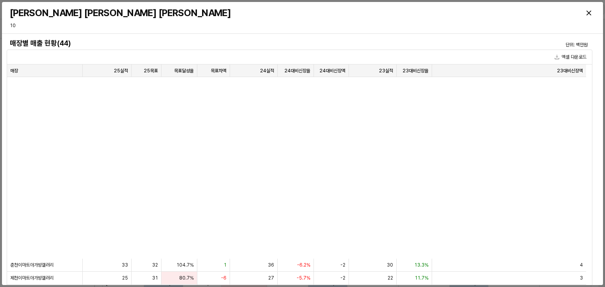 The height and width of the screenshot is (287, 605). What do you see at coordinates (271, 265) in the screenshot?
I see `span: 36` at bounding box center [271, 265].